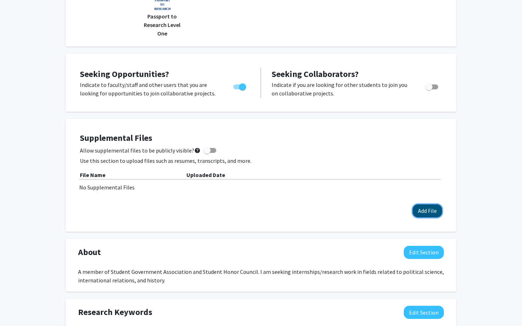 The image size is (522, 326). I want to click on button: Add File, so click(427, 211).